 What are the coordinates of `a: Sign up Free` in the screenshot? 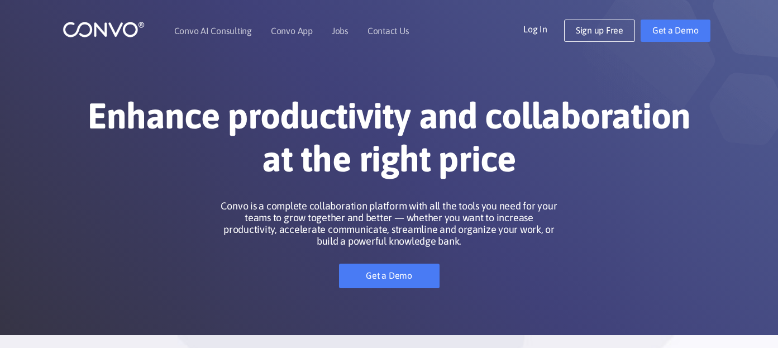 It's located at (600, 31).